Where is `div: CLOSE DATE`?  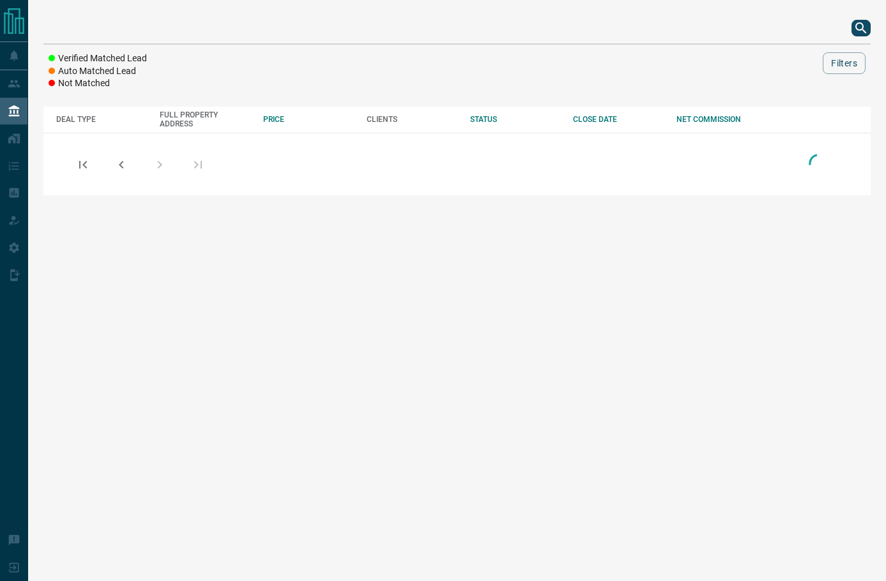 div: CLOSE DATE is located at coordinates (618, 119).